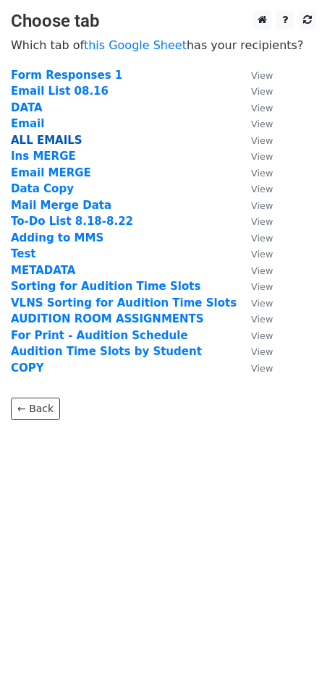 The height and width of the screenshot is (676, 327). I want to click on strong: Email List 08.16, so click(59, 91).